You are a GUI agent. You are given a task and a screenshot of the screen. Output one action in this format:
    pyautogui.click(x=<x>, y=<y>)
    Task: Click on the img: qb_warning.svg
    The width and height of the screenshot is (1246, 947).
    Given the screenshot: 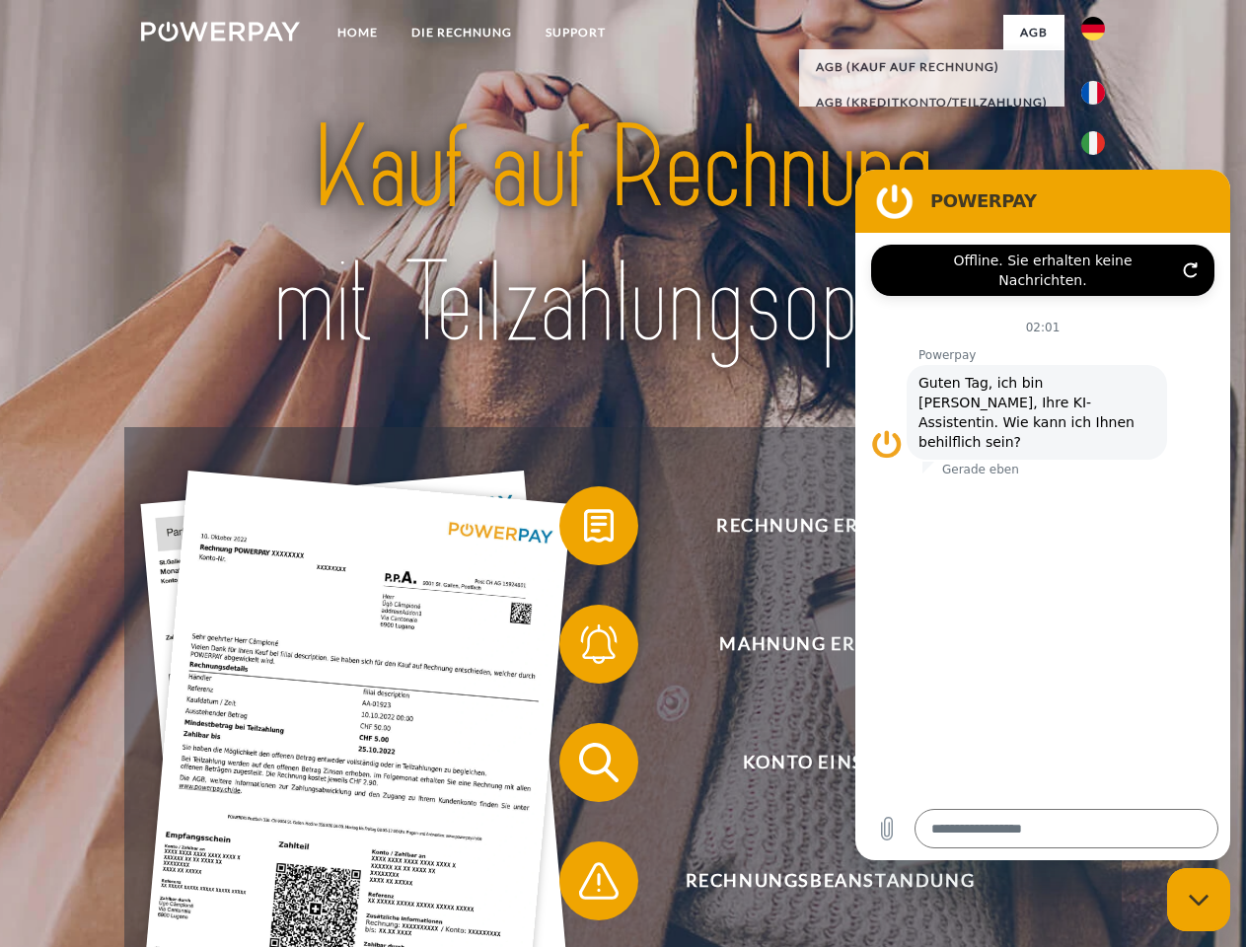 What is the action you would take?
    pyautogui.click(x=599, y=881)
    